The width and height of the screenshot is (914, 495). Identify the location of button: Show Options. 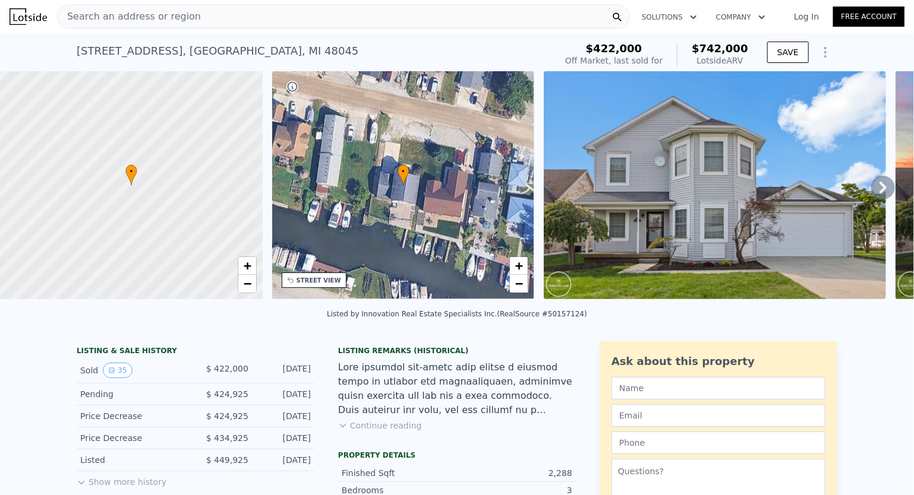
(825, 52).